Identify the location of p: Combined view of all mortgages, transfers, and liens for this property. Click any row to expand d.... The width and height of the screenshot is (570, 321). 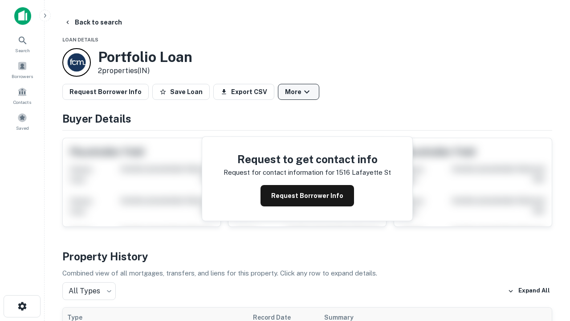
(307, 273).